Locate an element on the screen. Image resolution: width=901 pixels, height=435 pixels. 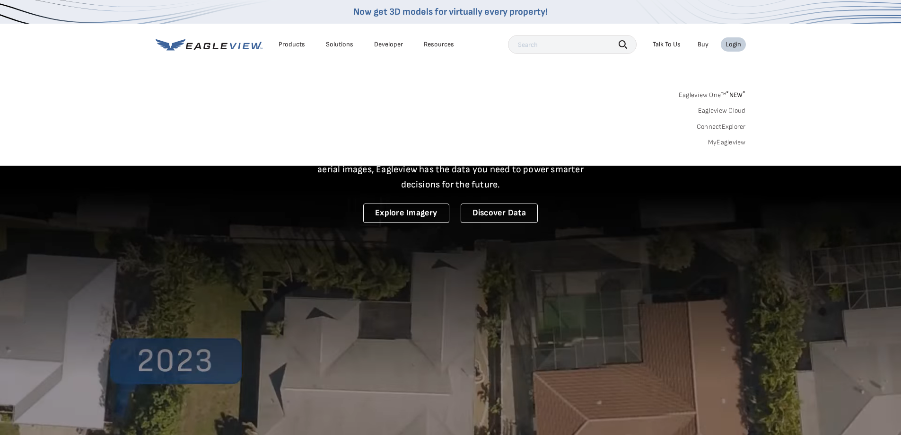
p: A new era starts here. Built on more than 3.5 billion high-resolution aerial images, Eagleview ha... is located at coordinates (451, 169).